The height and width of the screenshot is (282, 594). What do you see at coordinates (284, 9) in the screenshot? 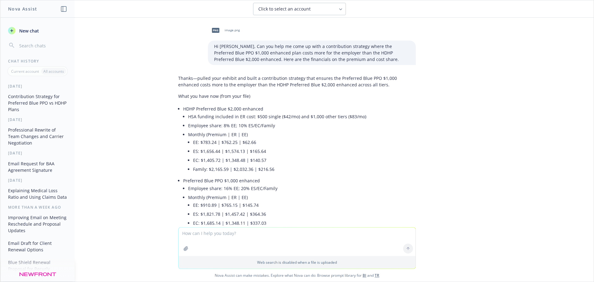
I see `span: Click to select an account` at bounding box center [284, 9].